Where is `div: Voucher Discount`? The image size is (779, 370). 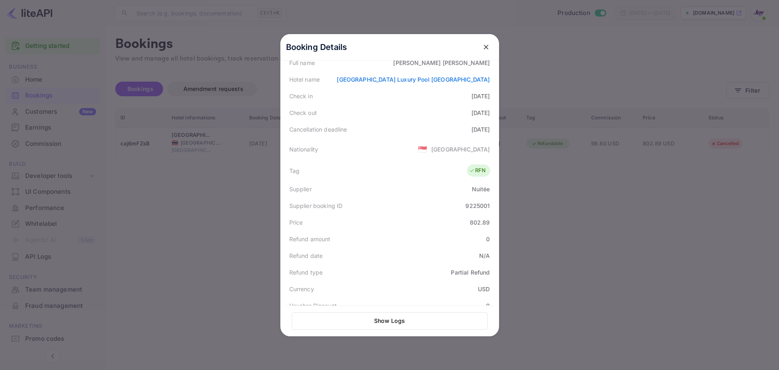 div: Voucher Discount is located at coordinates (313, 305).